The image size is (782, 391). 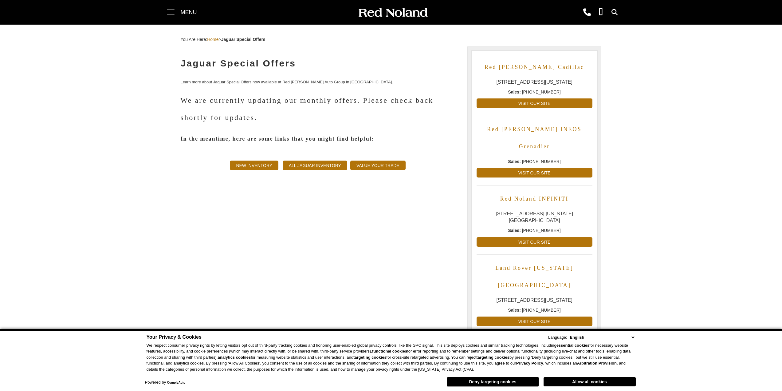 What do you see at coordinates (174, 337) in the screenshot?
I see `span: Your Privacy & Cookies` at bounding box center [174, 337].